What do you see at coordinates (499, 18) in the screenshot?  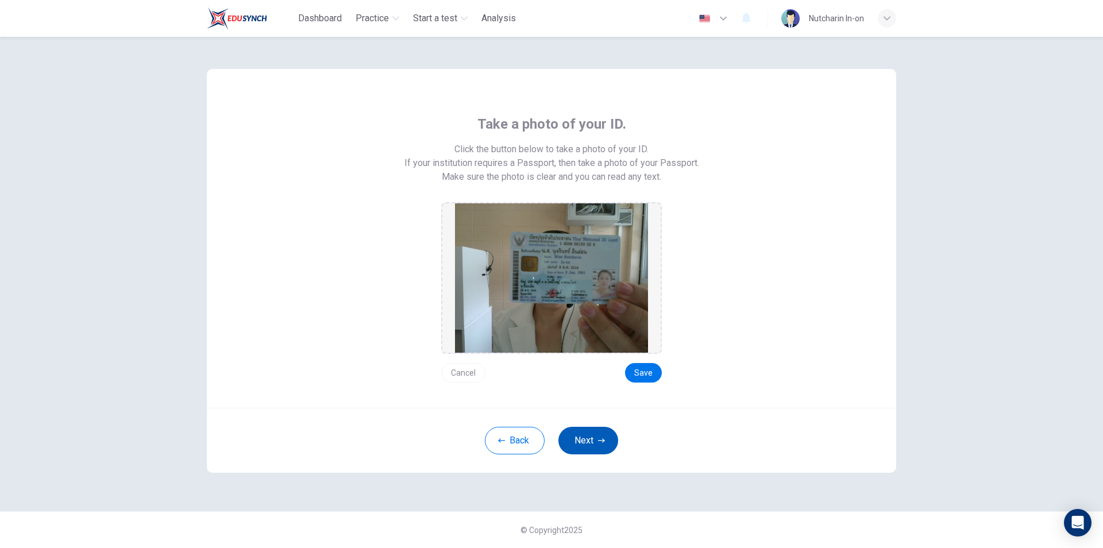 I see `button: Analysis` at bounding box center [499, 18].